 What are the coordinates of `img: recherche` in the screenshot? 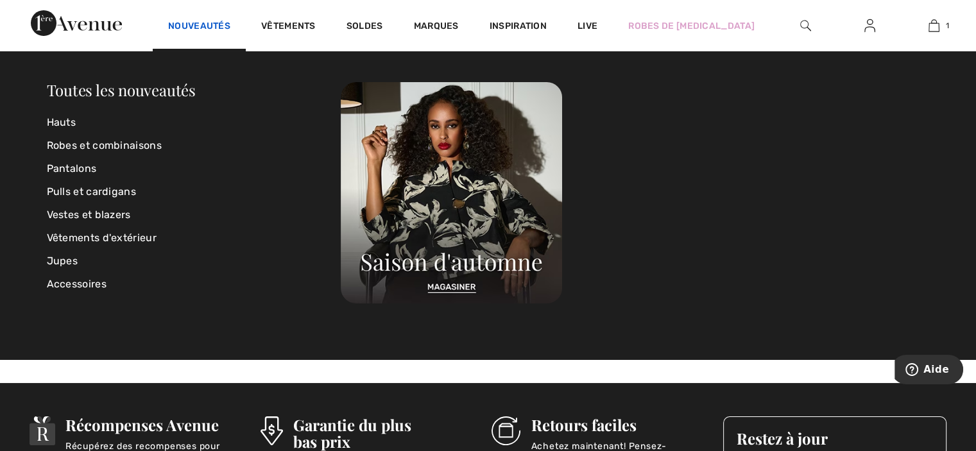 It's located at (806, 26).